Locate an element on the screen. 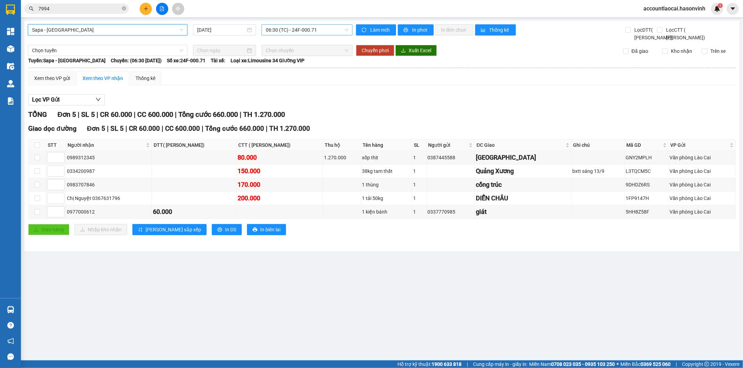  button: downloadNhập kho nhận is located at coordinates (101, 230).